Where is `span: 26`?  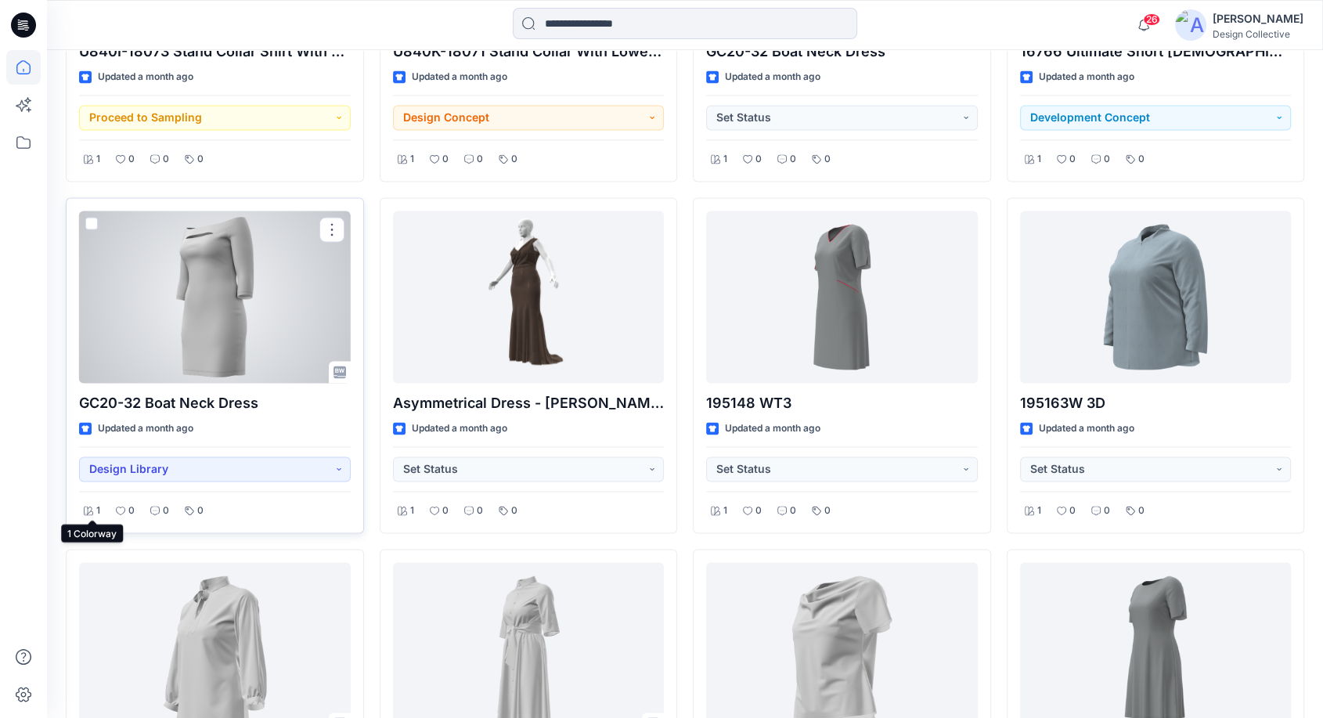 span: 26 is located at coordinates (1152, 20).